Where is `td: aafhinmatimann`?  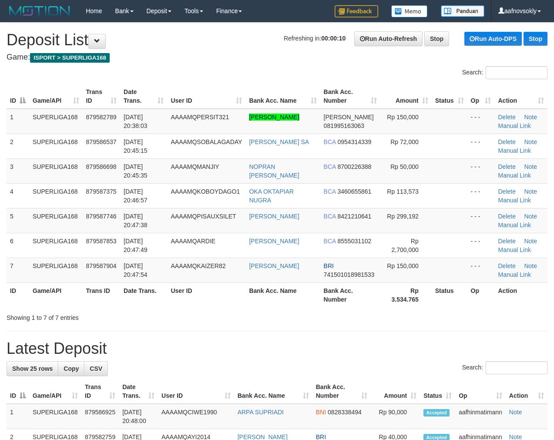 td: aafhinmatimann is located at coordinates (480, 416).